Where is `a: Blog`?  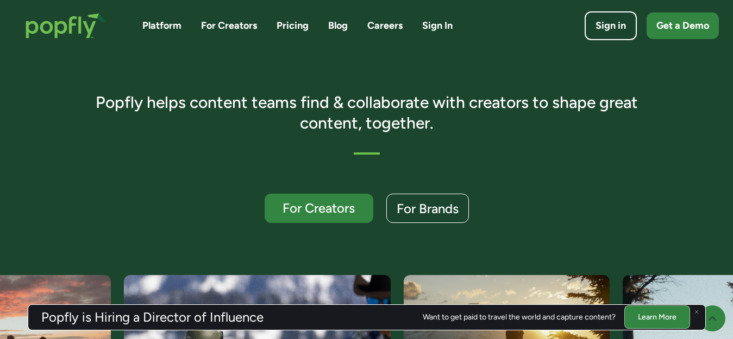 a: Blog is located at coordinates (338, 26).